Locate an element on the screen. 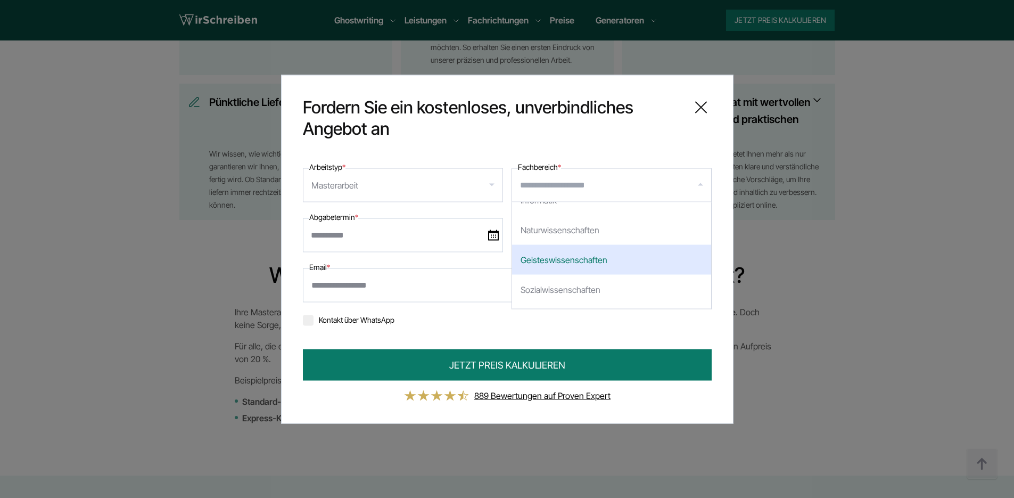 The width and height of the screenshot is (1014, 498). label: Arbeitstyp is located at coordinates (327, 167).